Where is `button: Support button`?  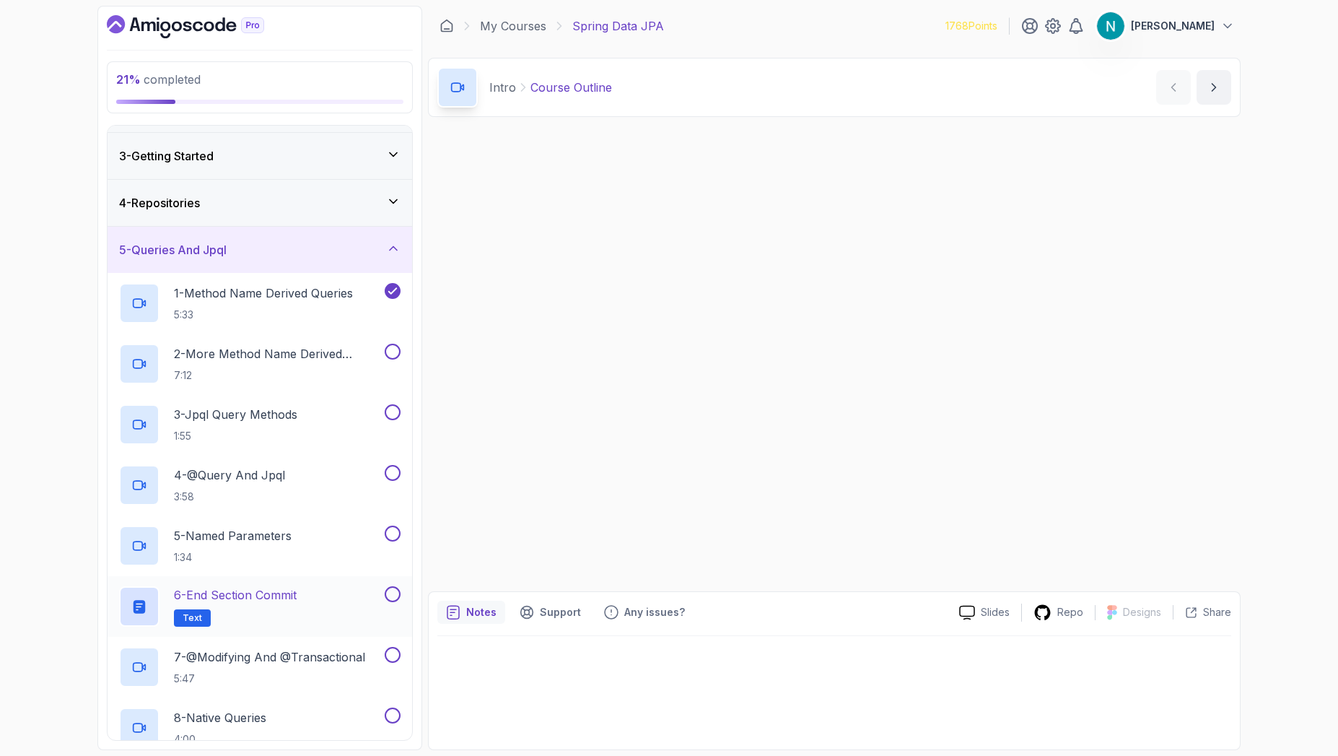 button: Support button is located at coordinates (550, 612).